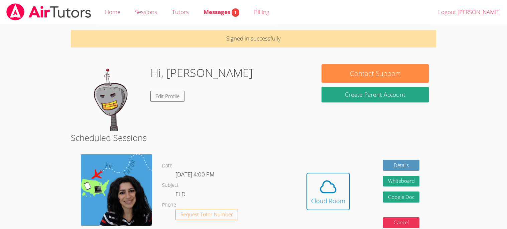  I want to click on img: default.png, so click(112, 98).